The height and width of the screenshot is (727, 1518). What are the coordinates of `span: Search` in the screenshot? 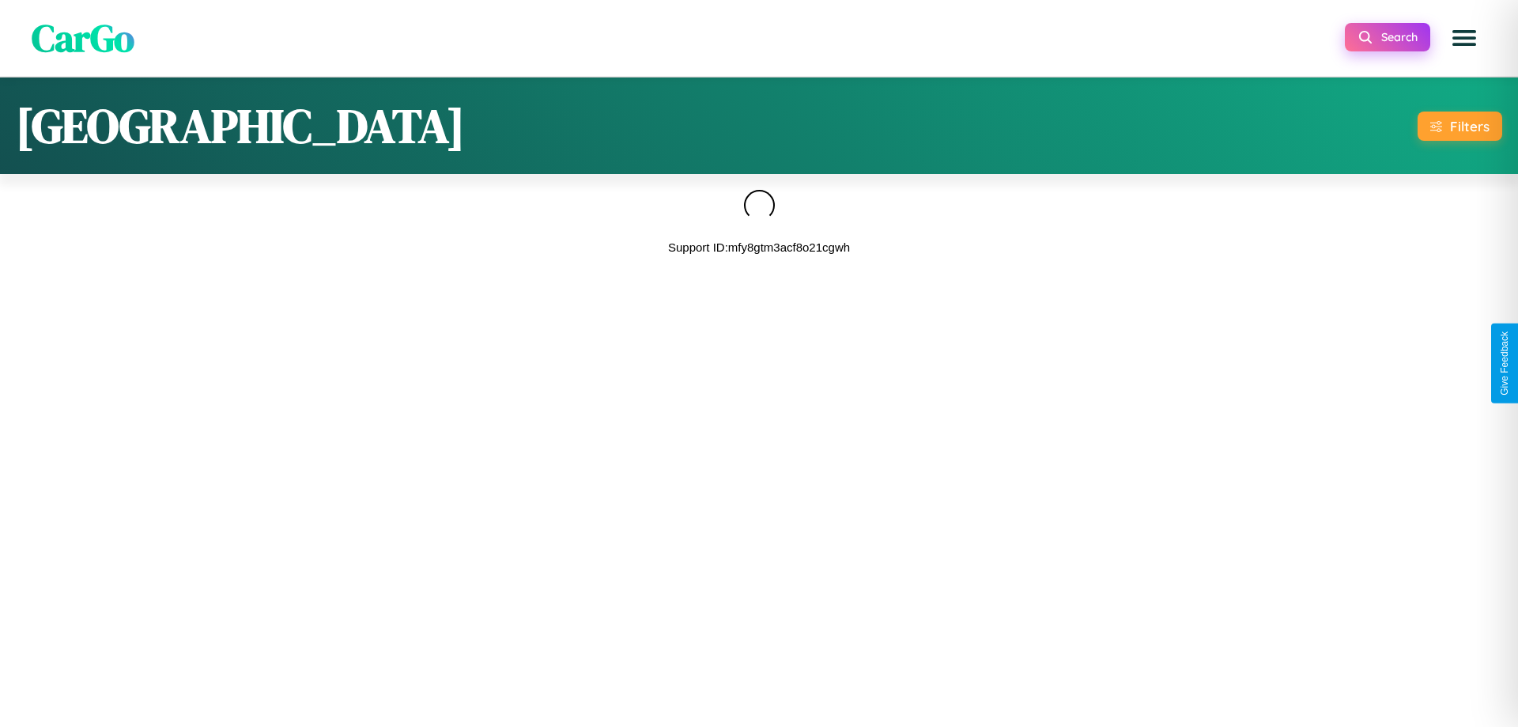 It's located at (1400, 37).